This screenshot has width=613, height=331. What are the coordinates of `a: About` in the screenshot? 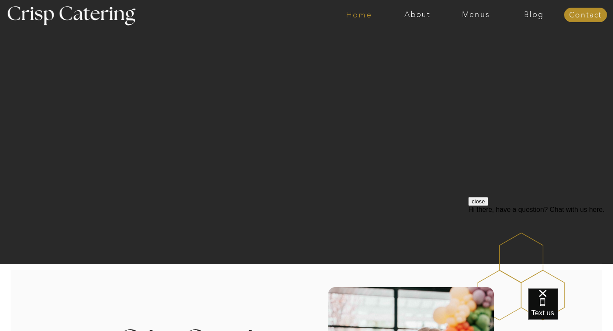 It's located at (417, 15).